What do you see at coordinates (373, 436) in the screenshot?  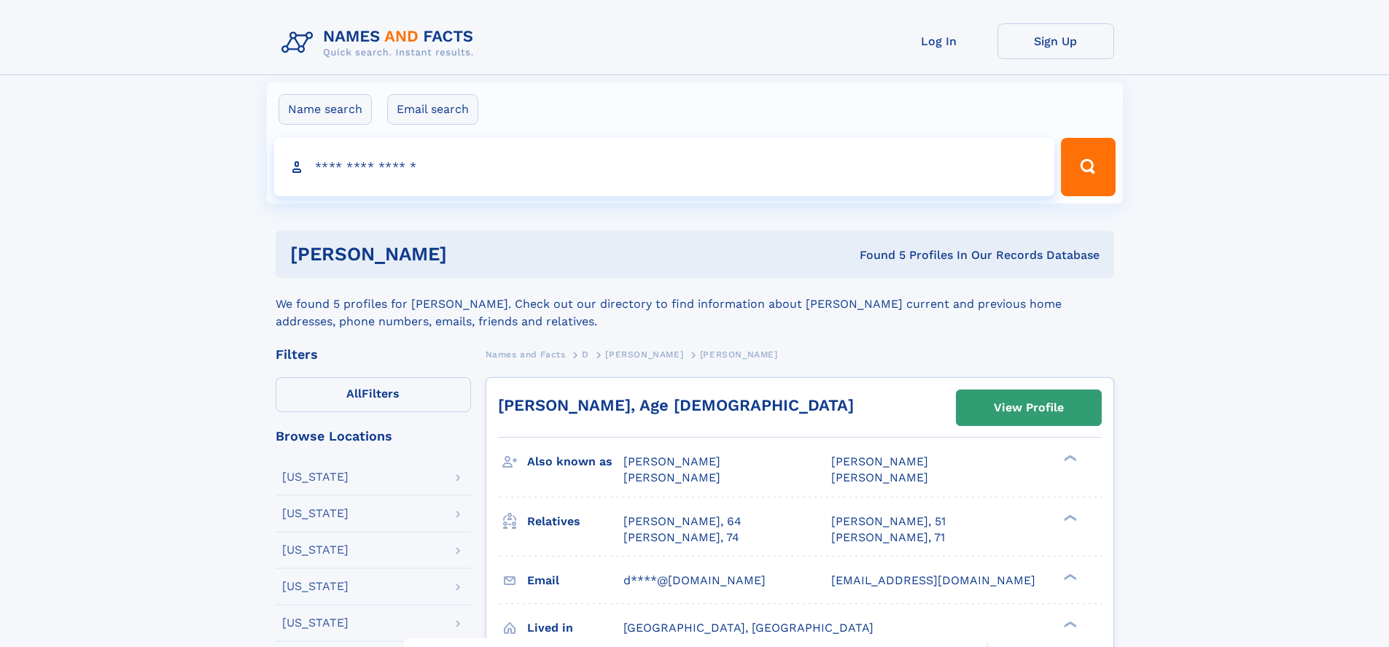 I see `div: Browse Locations` at bounding box center [373, 436].